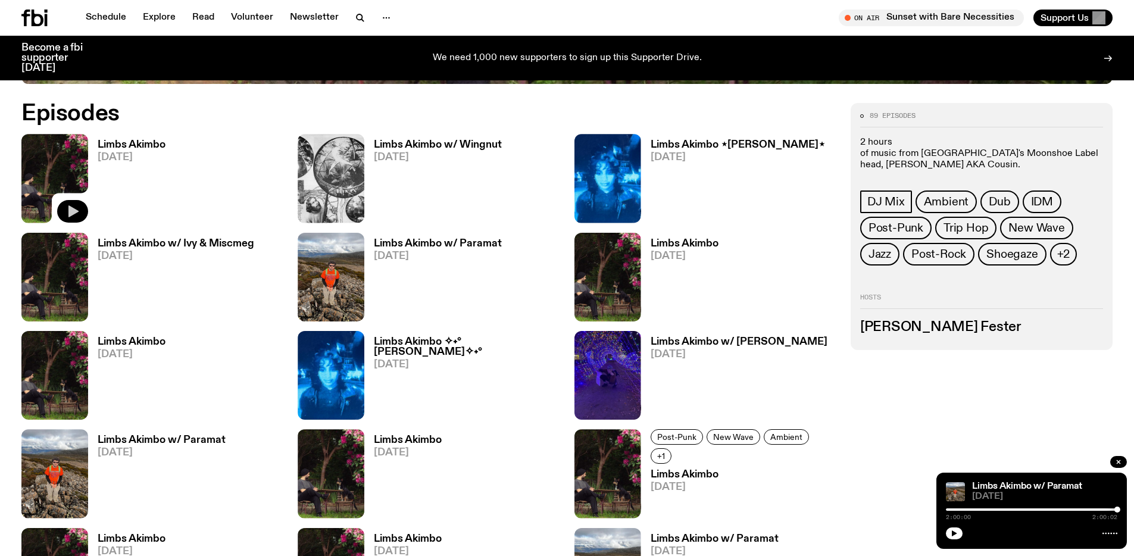 Image resolution: width=1134 pixels, height=556 pixels. Describe the element at coordinates (1027, 486) in the screenshot. I see `a: Limbs Akimbo w/ Paramat` at that location.